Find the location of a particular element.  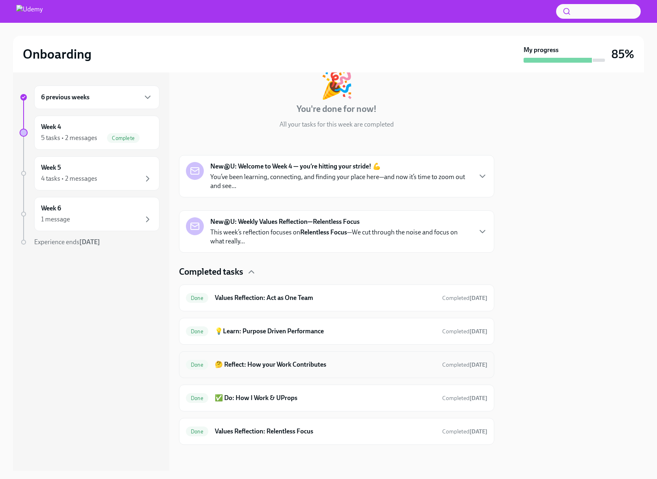

h6: Values Reflection: Act as One Team is located at coordinates (325, 298).